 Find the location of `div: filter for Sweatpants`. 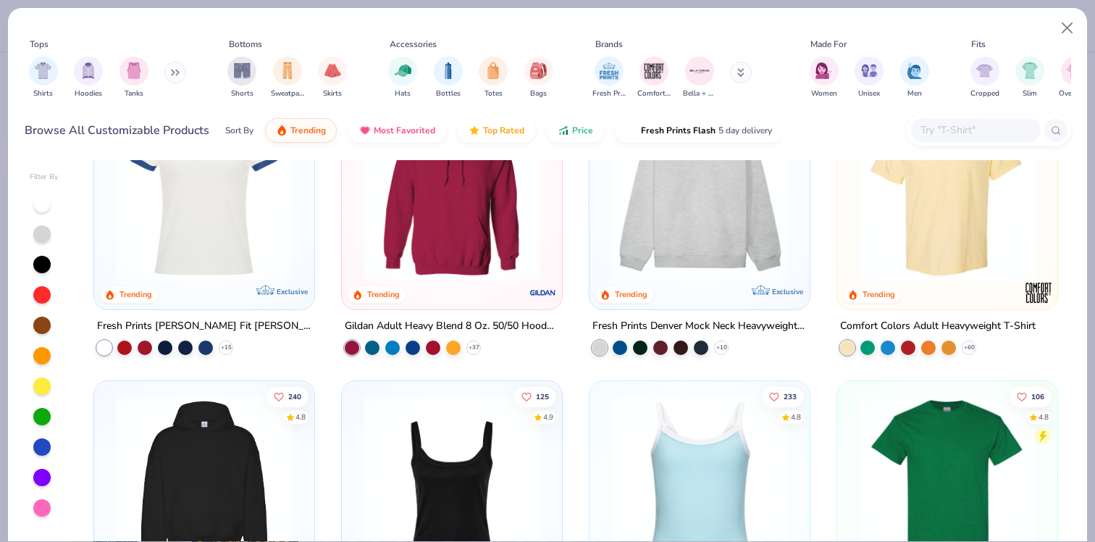

div: filter for Sweatpants is located at coordinates (288, 77).